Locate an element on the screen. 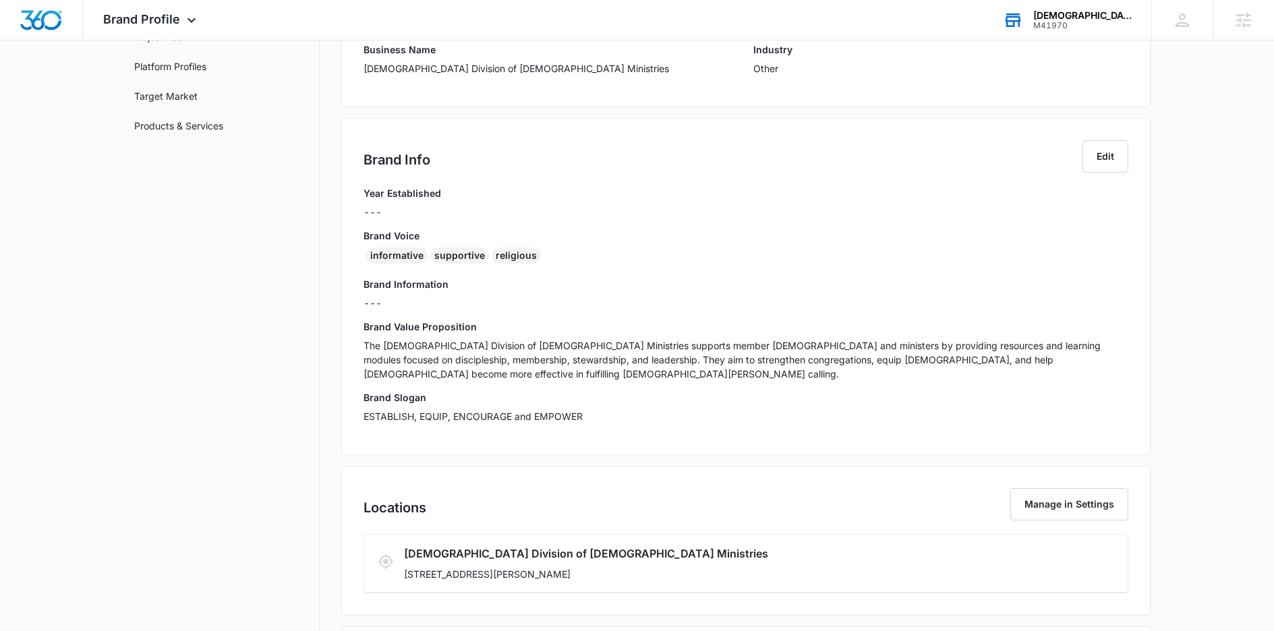  div: account id is located at coordinates (1082, 26).